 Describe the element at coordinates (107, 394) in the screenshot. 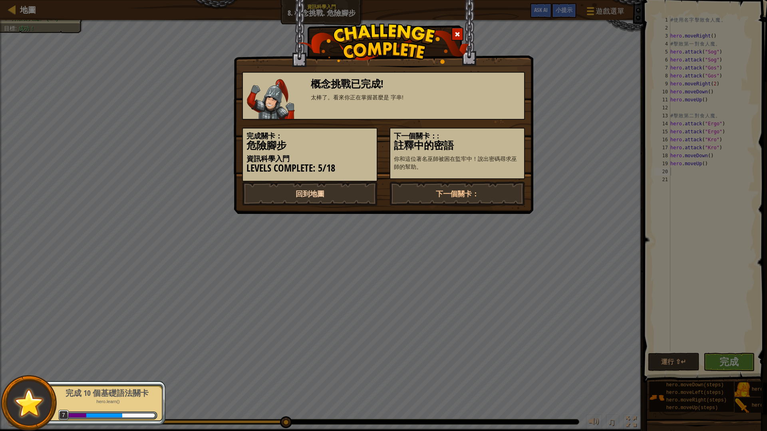

I see `div: 完成 10 個基礎語法關卡` at that location.